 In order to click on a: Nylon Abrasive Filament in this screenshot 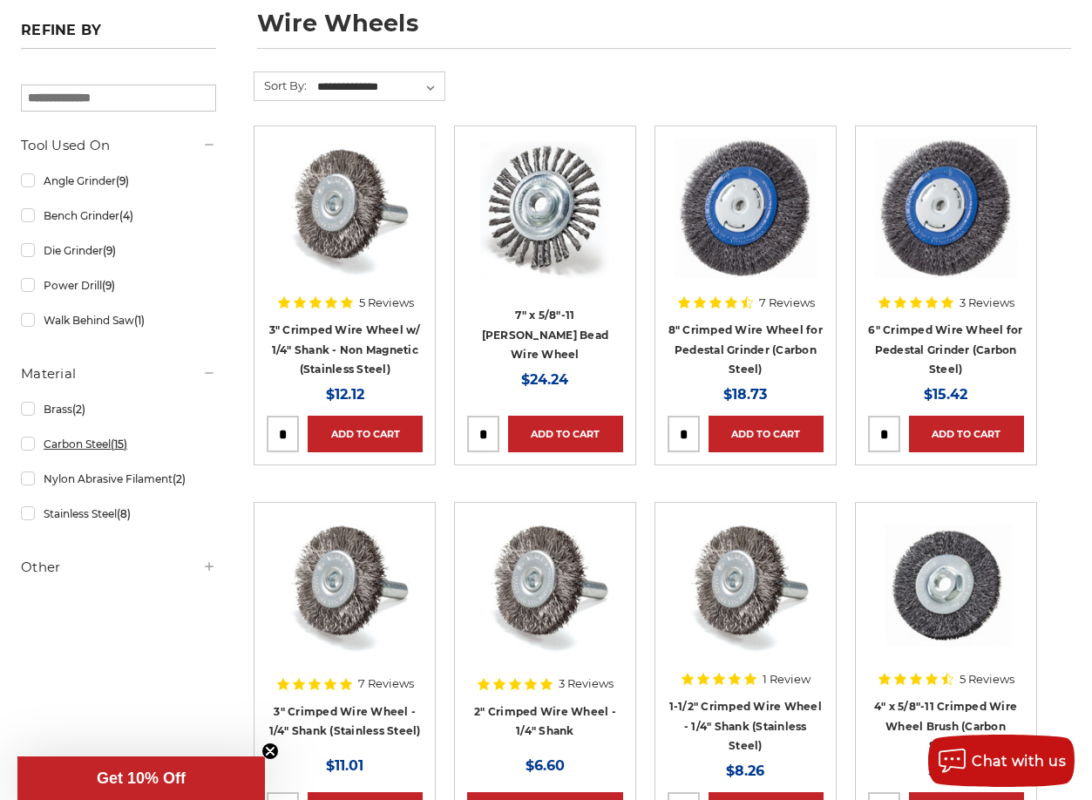, I will do `click(119, 478)`.